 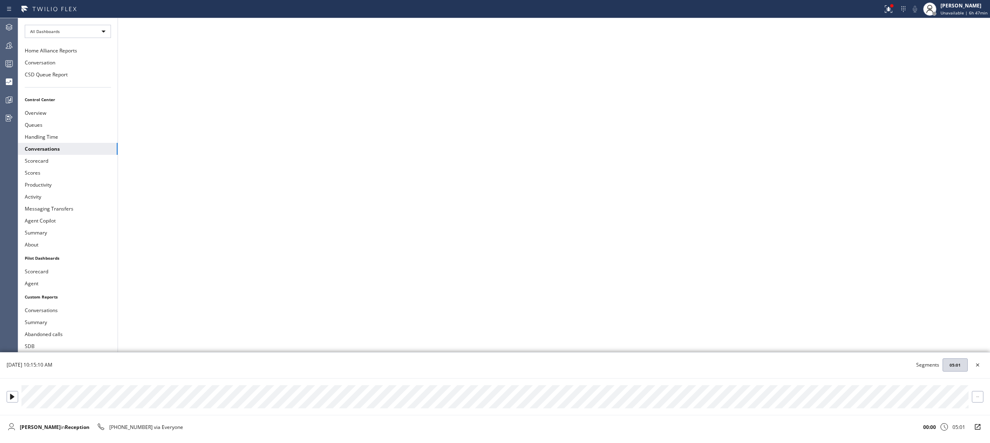 What do you see at coordinates (68, 196) in the screenshot?
I see `button: Activity` at bounding box center [68, 196].